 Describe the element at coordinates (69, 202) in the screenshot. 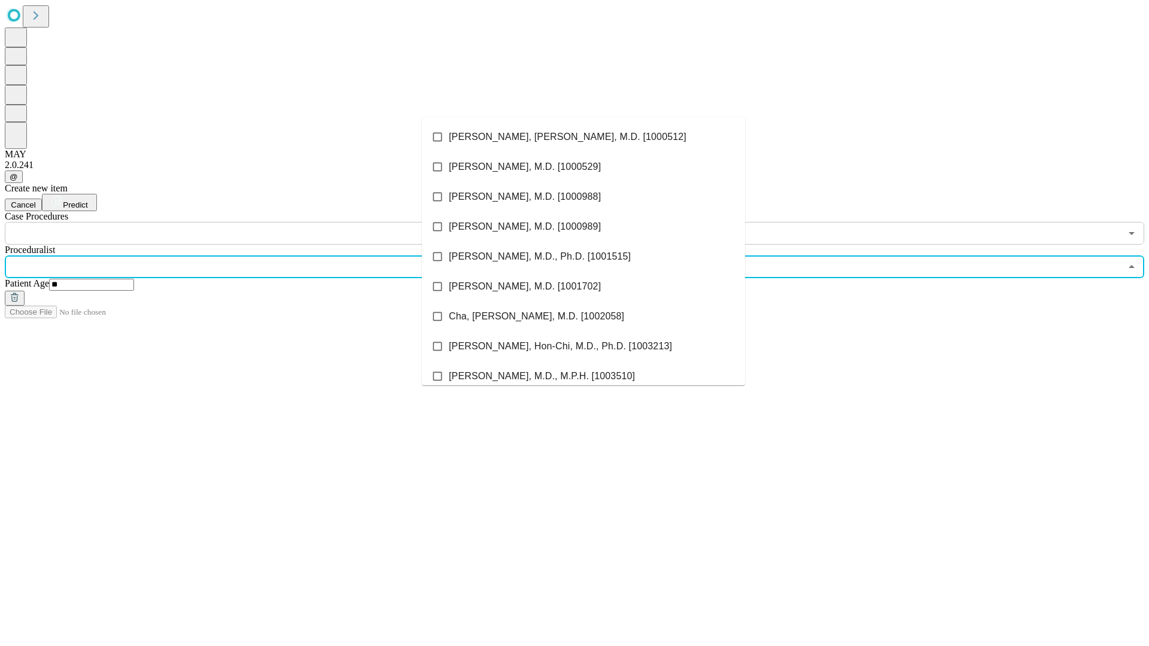

I see `button: Predict` at that location.